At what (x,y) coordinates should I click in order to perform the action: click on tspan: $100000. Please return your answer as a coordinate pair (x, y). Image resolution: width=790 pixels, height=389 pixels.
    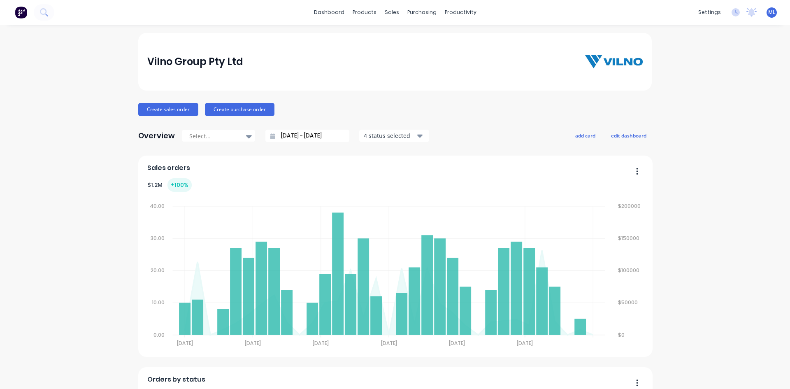
    Looking at the image, I should click on (629, 270).